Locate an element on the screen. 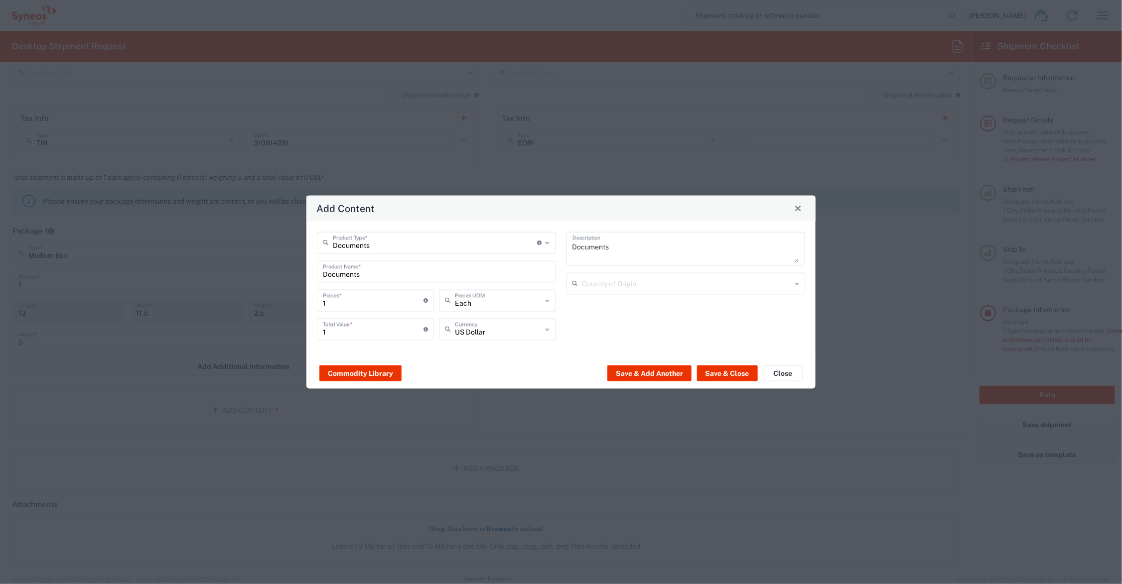 Image resolution: width=1122 pixels, height=584 pixels. button: Save & Add Another is located at coordinates (649, 374).